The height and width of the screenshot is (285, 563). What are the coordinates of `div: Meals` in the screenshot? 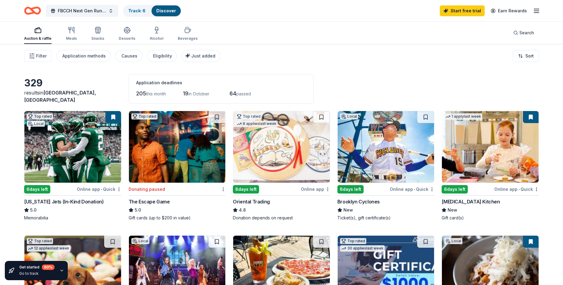 It's located at (71, 39).